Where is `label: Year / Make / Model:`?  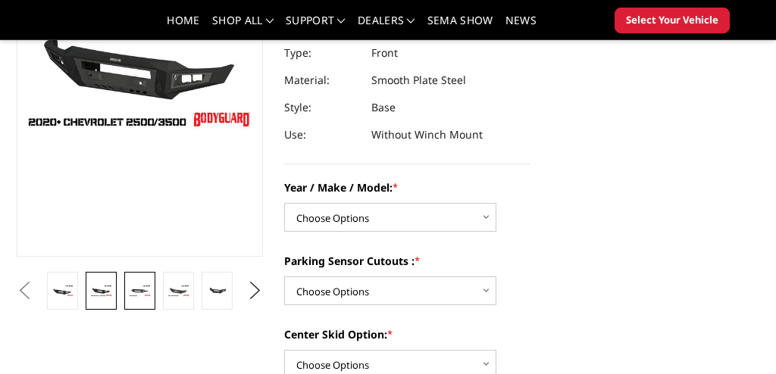
label: Year / Make / Model: is located at coordinates (407, 187).